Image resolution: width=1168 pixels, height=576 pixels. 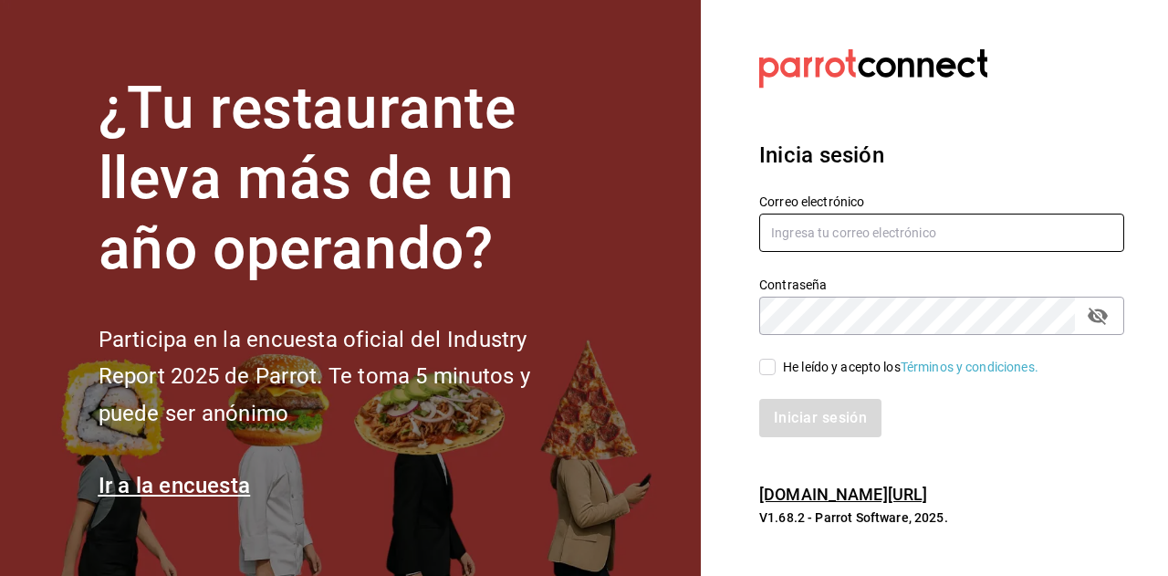 I want to click on p: V1.68.2 - Parrot Software, 2025., so click(x=942, y=518).